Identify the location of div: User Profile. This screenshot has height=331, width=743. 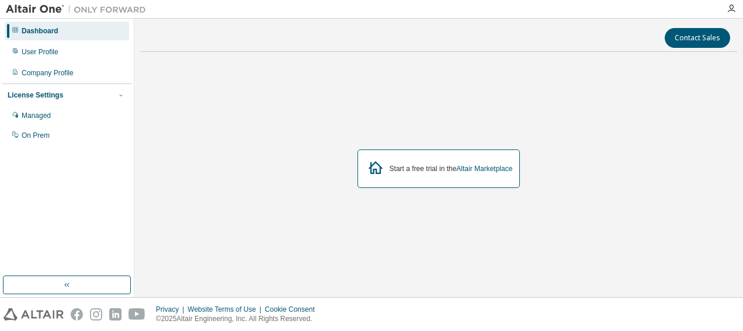
(40, 52).